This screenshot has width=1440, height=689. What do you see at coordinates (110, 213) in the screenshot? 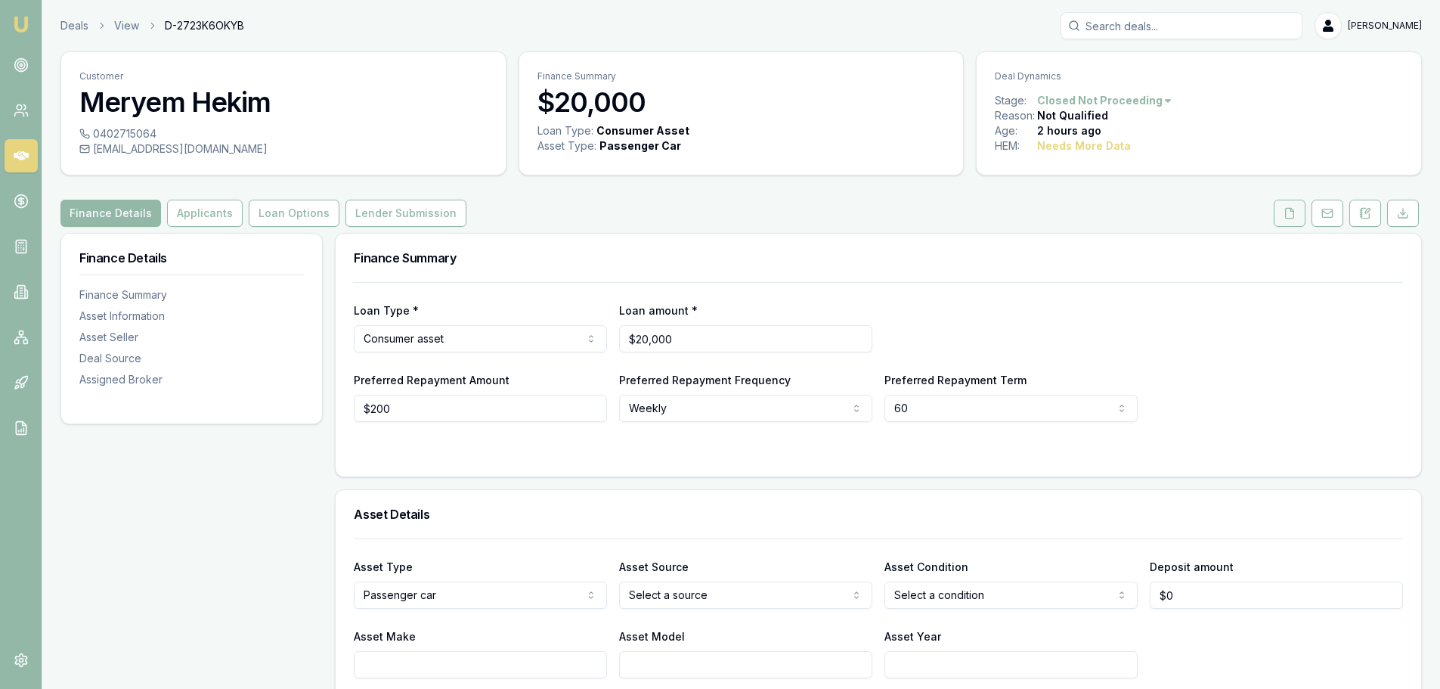
I see `button: Finance Details` at bounding box center [110, 213].